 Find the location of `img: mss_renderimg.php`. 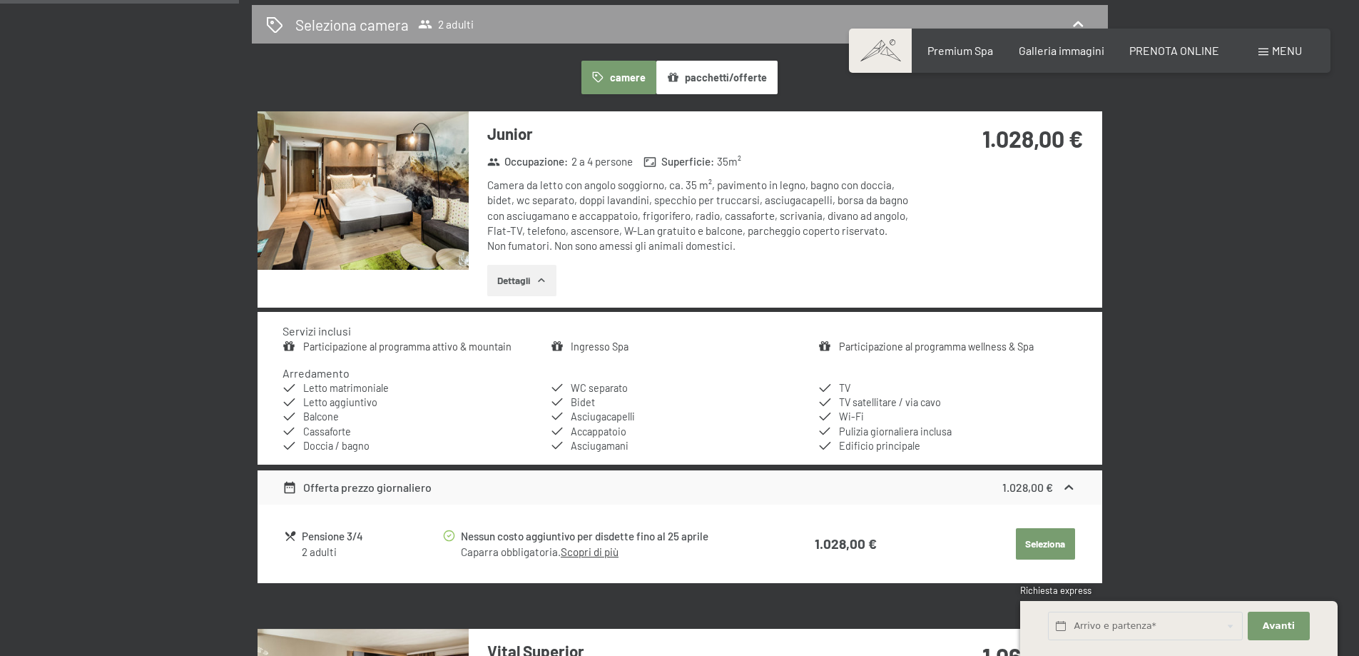

img: mss_renderimg.php is located at coordinates (363, 190).